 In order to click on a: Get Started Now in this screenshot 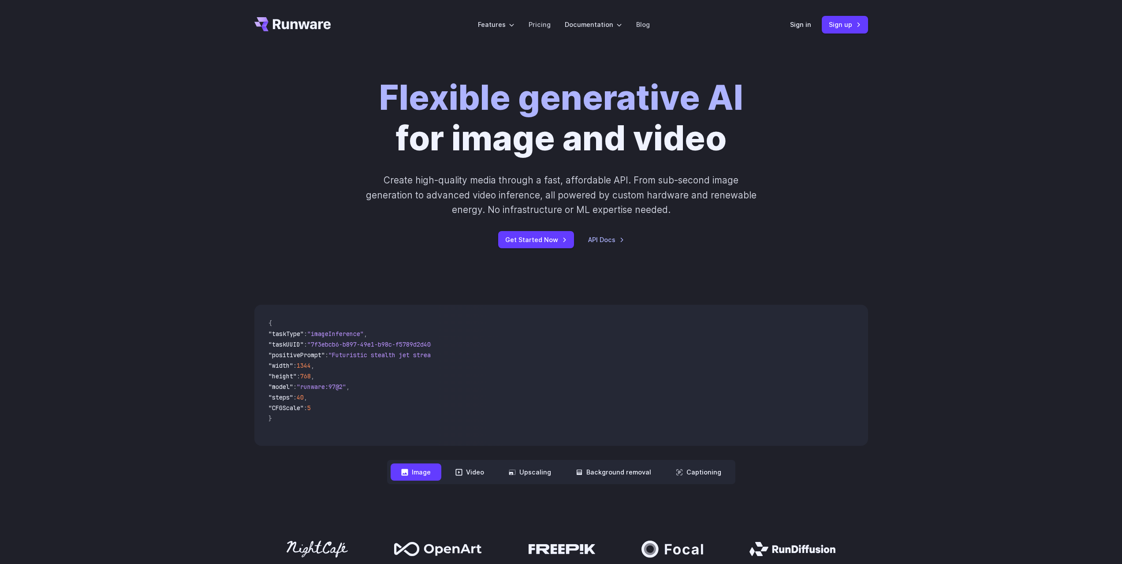, I will do `click(536, 239)`.